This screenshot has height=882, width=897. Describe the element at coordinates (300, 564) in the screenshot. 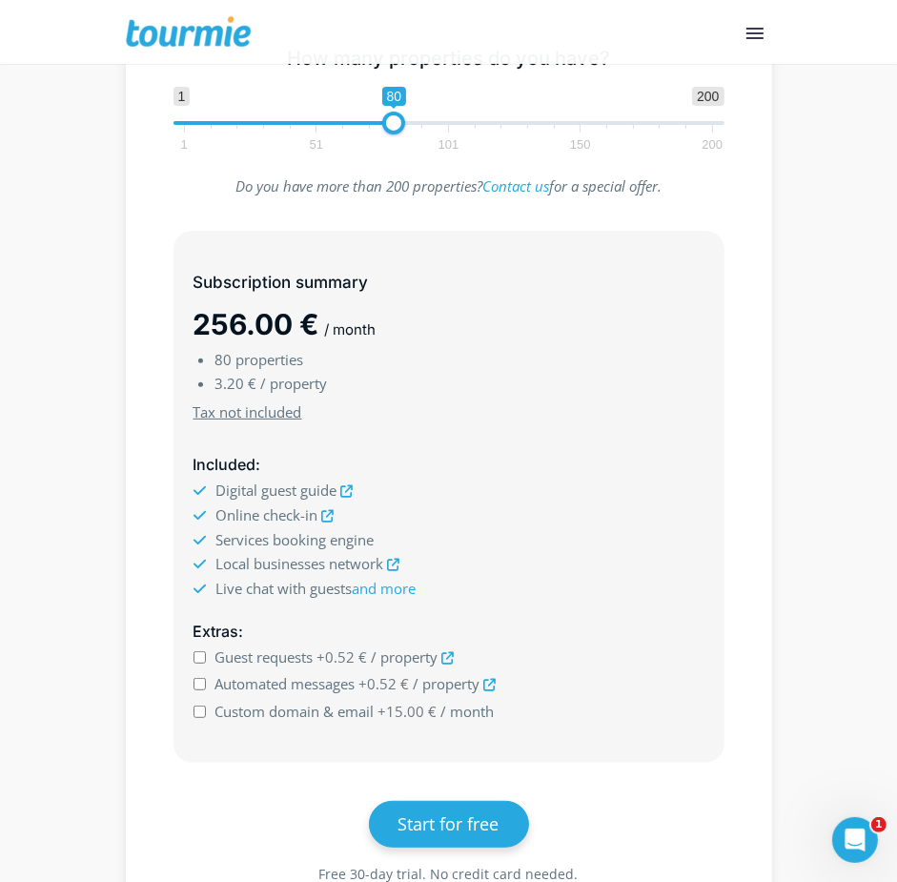

I see `span: Local businesses network` at that location.